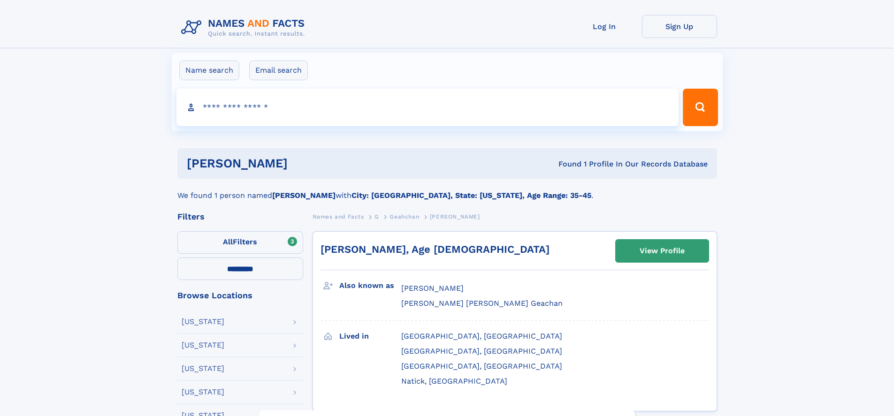  I want to click on label: Name search, so click(209, 70).